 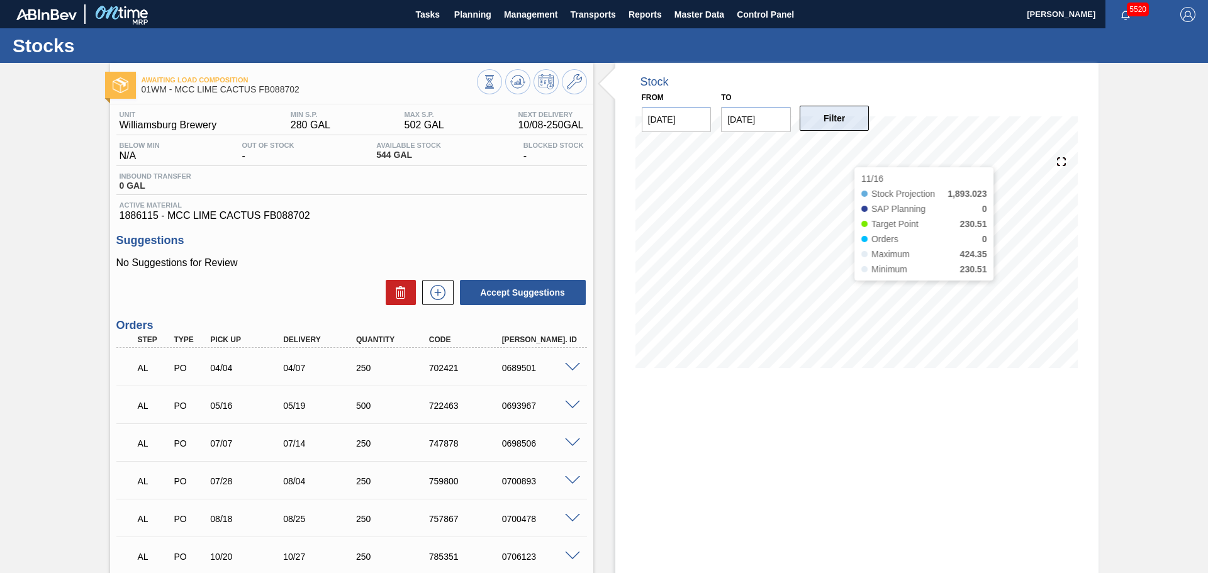 What do you see at coordinates (321, 368) in the screenshot?
I see `div: 04/07/2025` at bounding box center [321, 368].